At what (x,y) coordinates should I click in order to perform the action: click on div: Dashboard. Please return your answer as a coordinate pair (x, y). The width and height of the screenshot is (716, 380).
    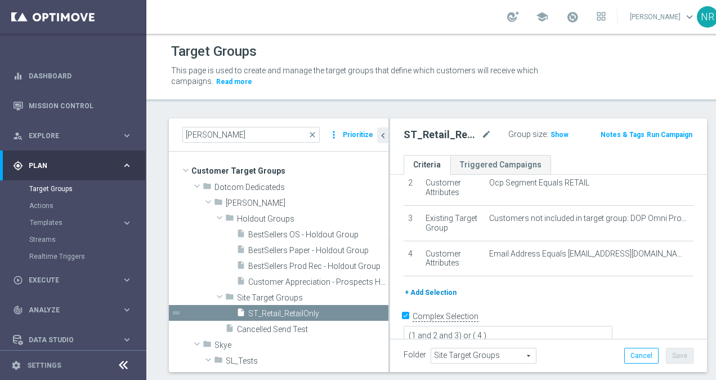
    Looking at the image, I should click on (73, 75).